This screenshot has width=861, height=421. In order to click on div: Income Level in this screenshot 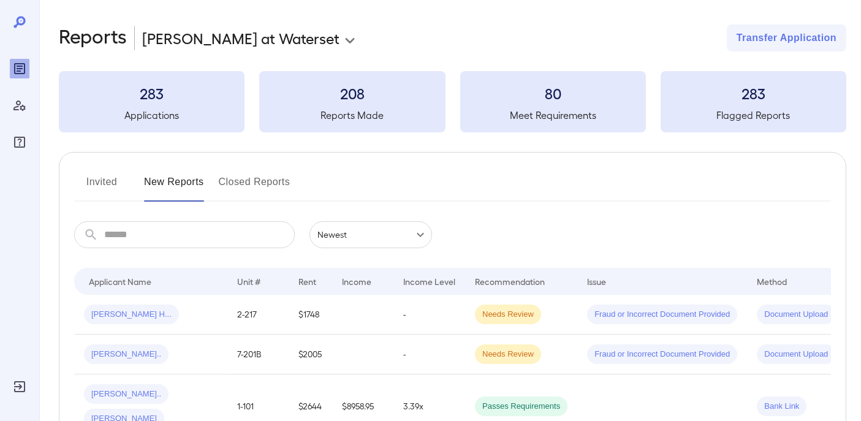, I will do `click(429, 281)`.